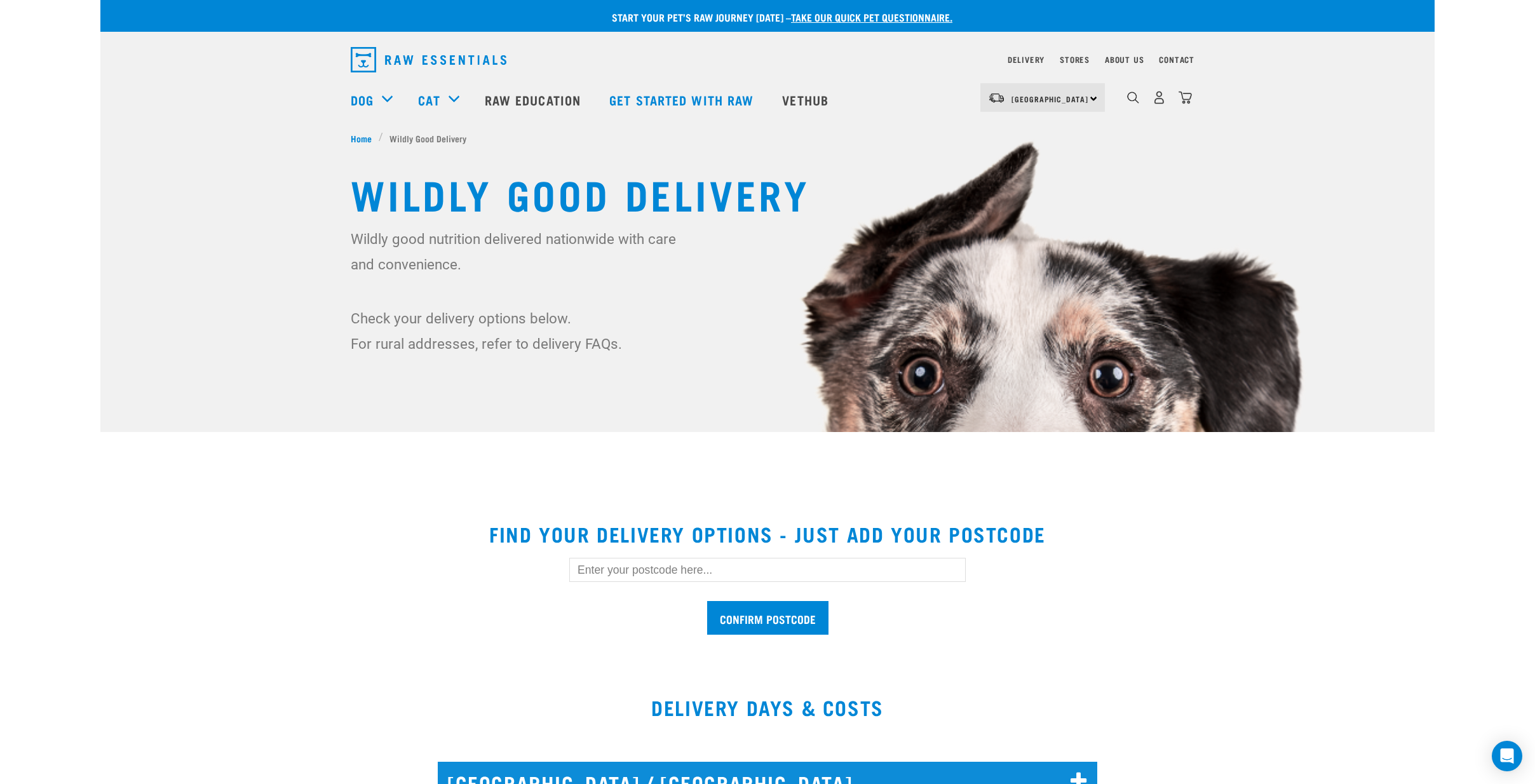 Image resolution: width=1535 pixels, height=784 pixels. What do you see at coordinates (768, 194) in the screenshot?
I see `h1: Wildly Good Delivery` at bounding box center [768, 194].